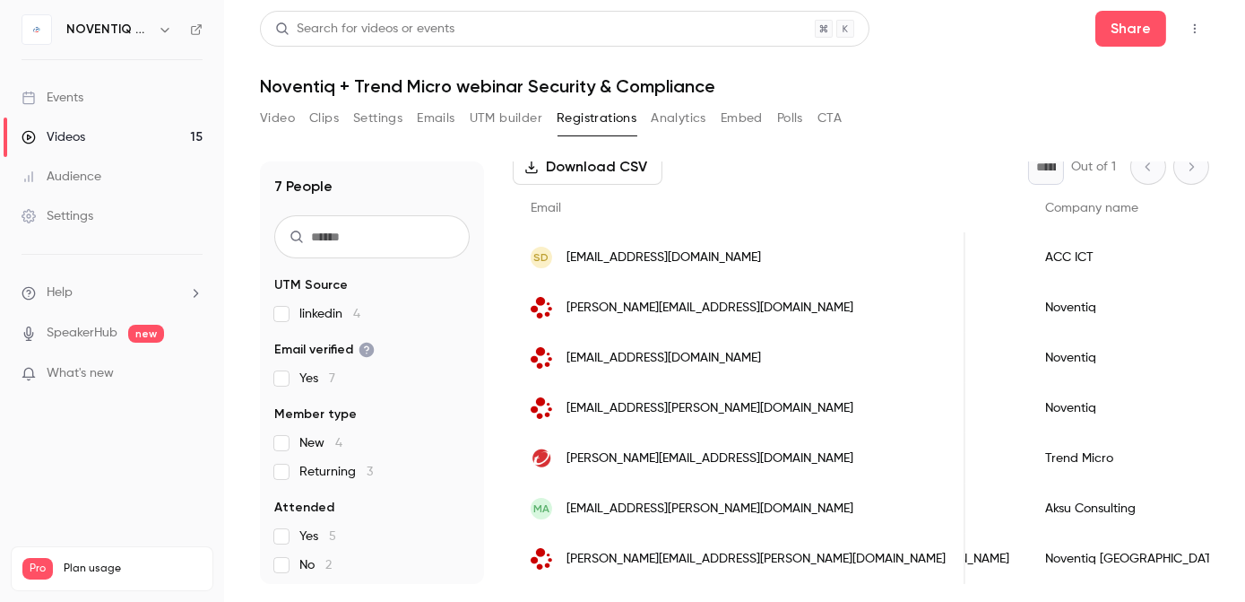 The image size is (1245, 602). Describe the element at coordinates (542, 508) in the screenshot. I see `span: MA` at that location.